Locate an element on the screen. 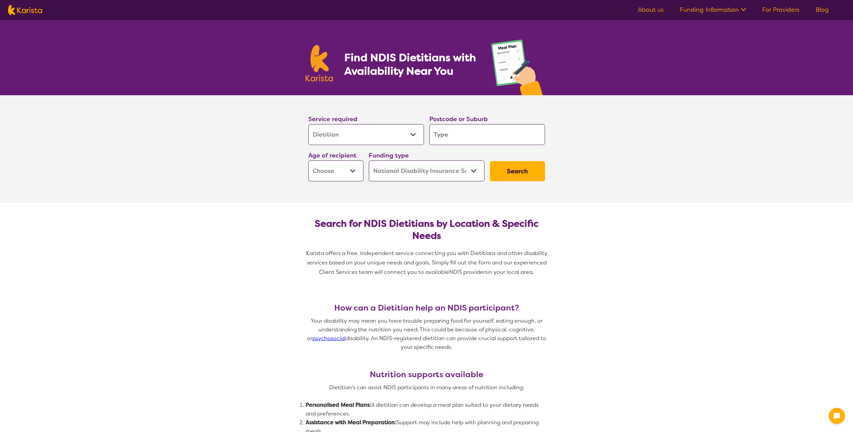 The height and width of the screenshot is (432, 853). label: Service required is located at coordinates (333, 119).